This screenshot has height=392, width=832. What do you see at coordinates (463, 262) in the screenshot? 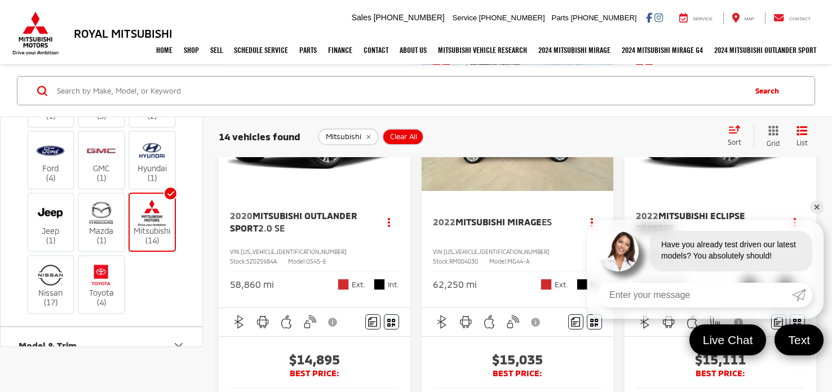
I see `span: RM004030` at bounding box center [463, 262].